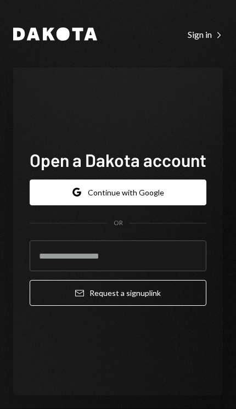 The width and height of the screenshot is (236, 409). What do you see at coordinates (118, 223) in the screenshot?
I see `div: OR` at bounding box center [118, 223].